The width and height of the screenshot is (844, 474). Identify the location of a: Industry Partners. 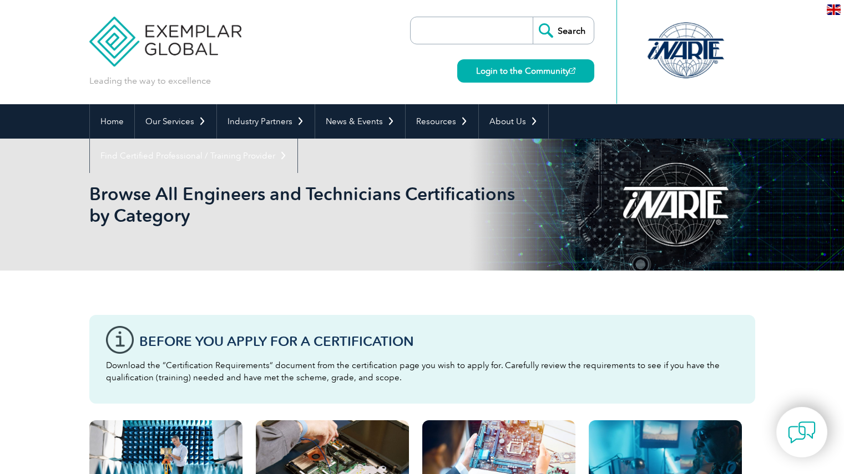
(266, 121).